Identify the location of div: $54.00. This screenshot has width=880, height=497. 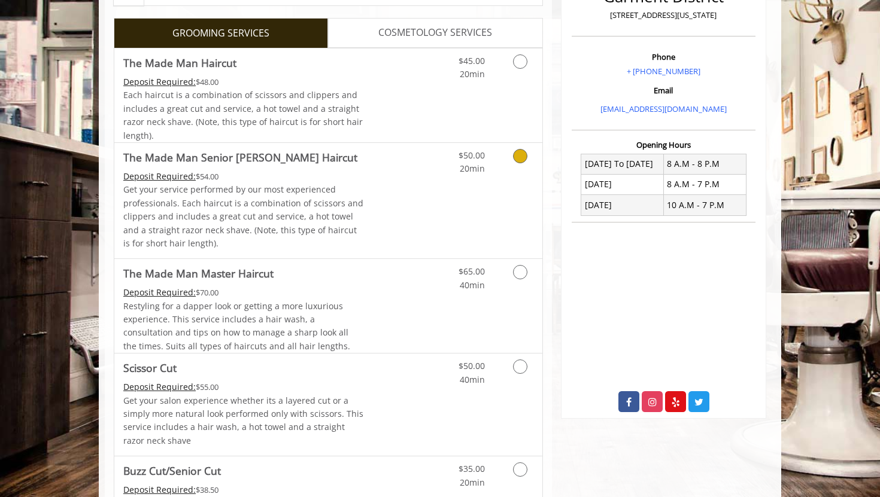
(244, 177).